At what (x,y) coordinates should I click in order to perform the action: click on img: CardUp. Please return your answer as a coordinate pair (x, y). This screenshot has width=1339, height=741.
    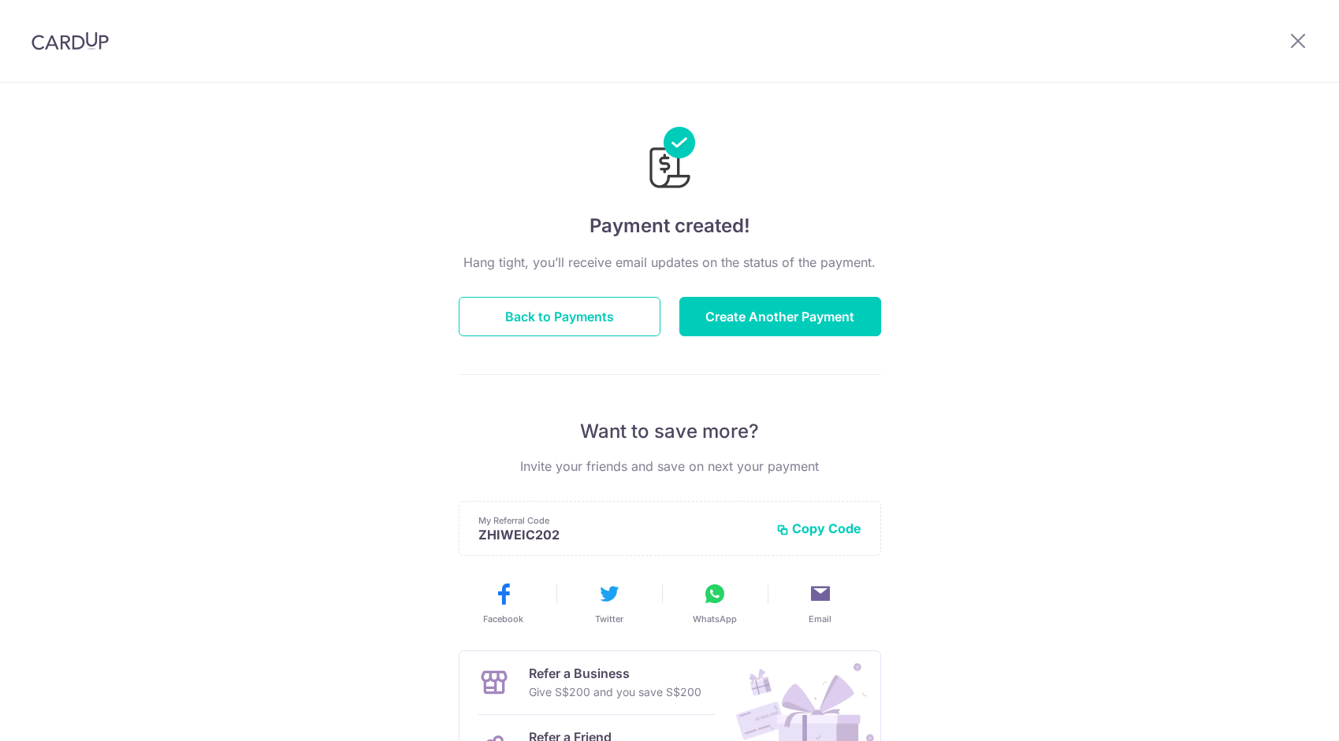
    Looking at the image, I should click on (70, 41).